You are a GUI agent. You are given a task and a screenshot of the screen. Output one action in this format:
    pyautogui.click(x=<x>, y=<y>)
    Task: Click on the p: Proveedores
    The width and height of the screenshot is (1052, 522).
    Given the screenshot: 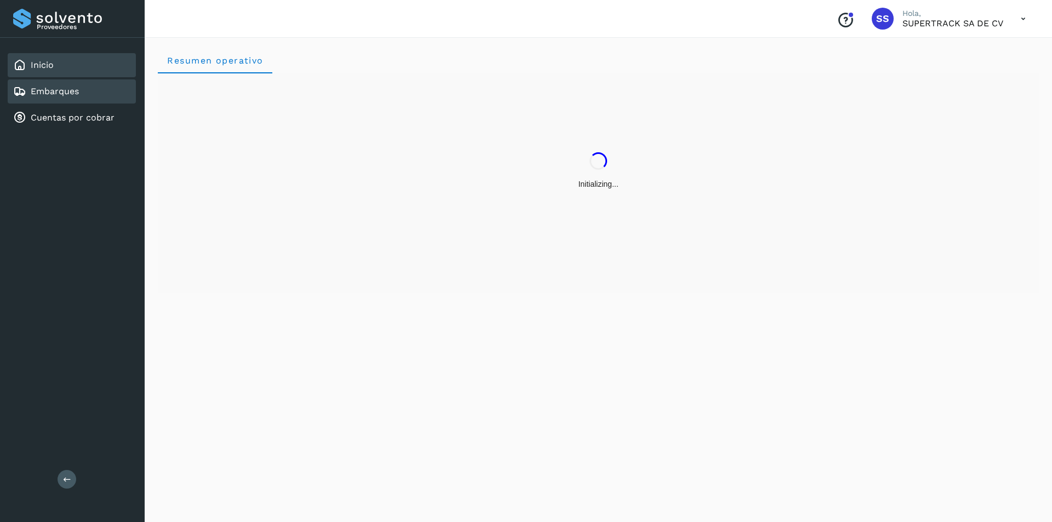 What is the action you would take?
    pyautogui.click(x=84, y=27)
    